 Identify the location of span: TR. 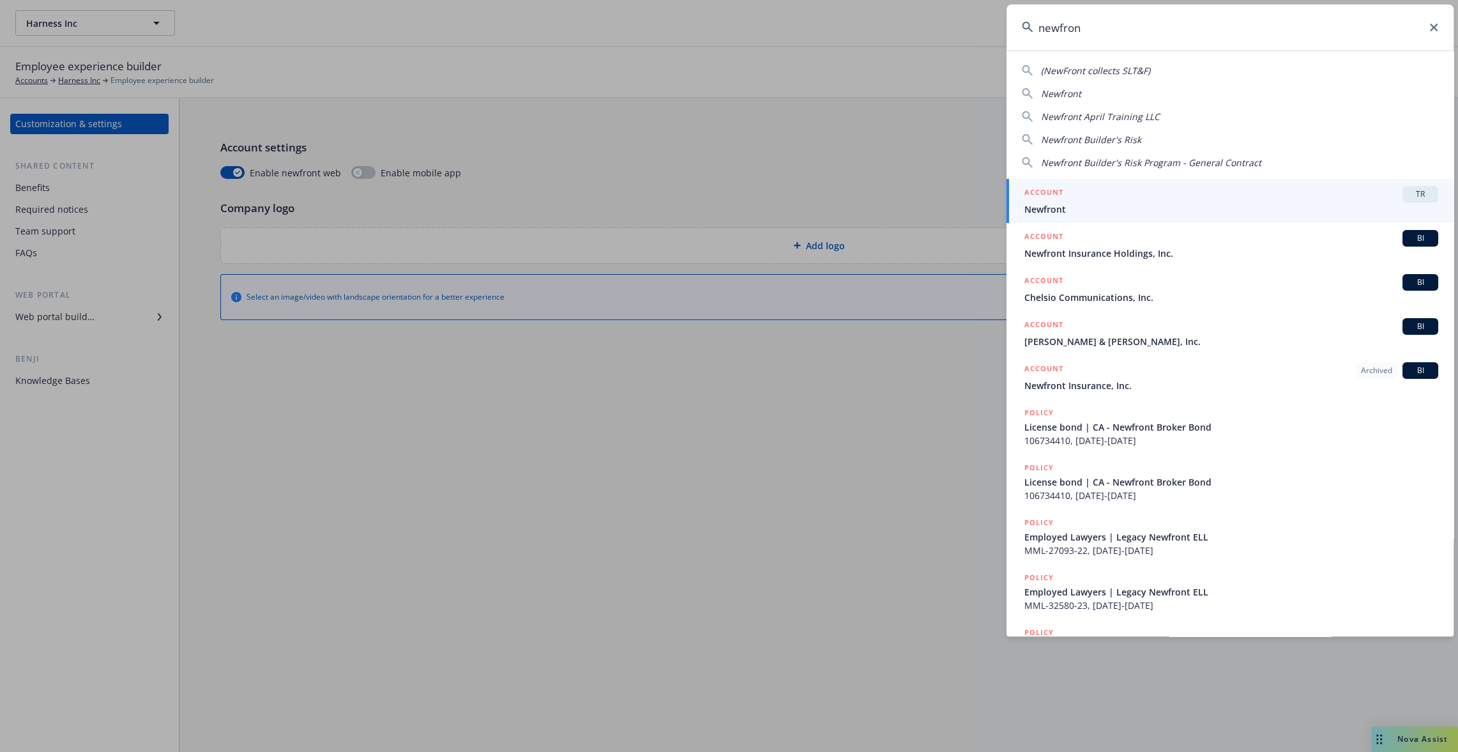
(1421, 194).